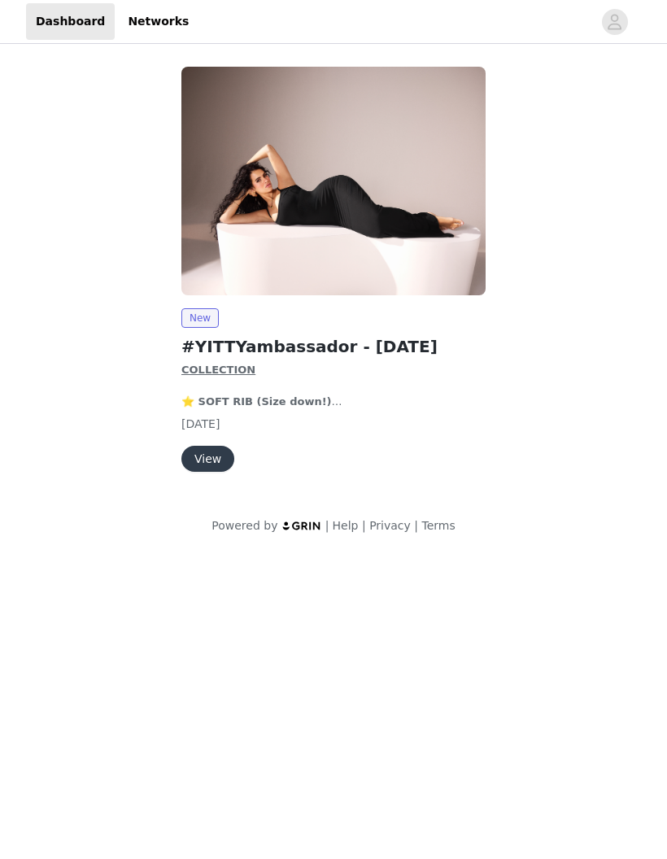 The height and width of the screenshot is (859, 667). What do you see at coordinates (158, 21) in the screenshot?
I see `a: Networks` at bounding box center [158, 21].